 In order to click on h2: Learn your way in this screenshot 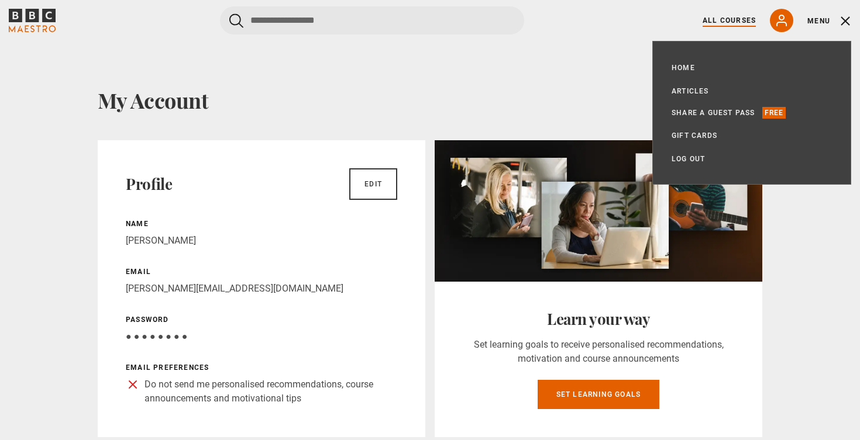, I will do `click(598, 319)`.